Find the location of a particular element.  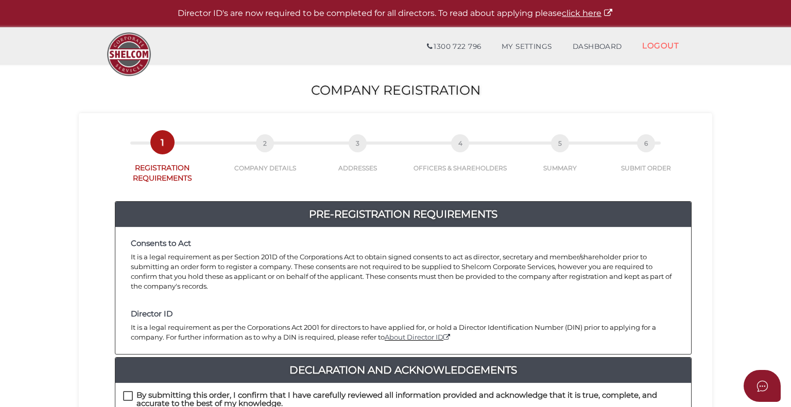

span: 2 is located at coordinates (265, 143).